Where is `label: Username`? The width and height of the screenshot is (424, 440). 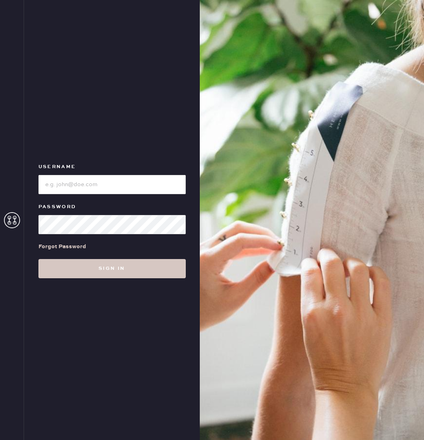
label: Username is located at coordinates (112, 167).